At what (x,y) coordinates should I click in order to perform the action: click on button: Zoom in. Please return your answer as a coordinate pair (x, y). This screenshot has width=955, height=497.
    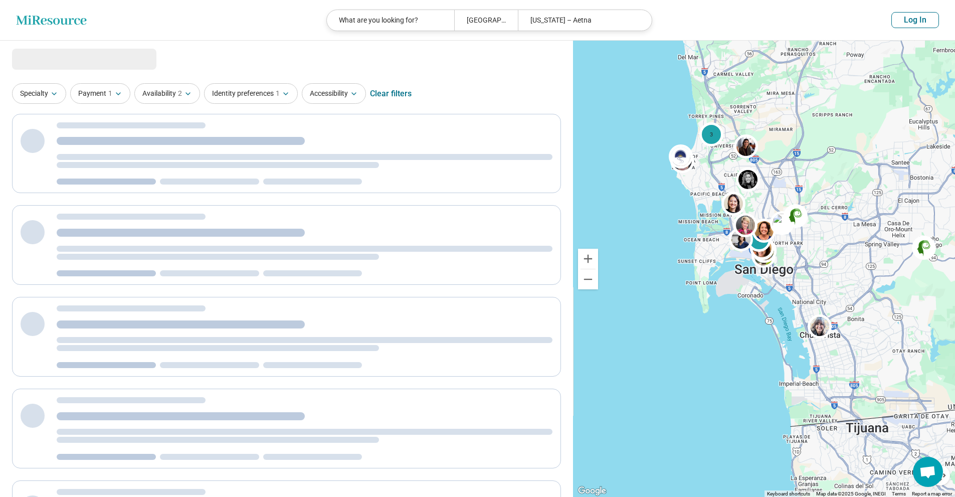
    Looking at the image, I should click on (588, 259).